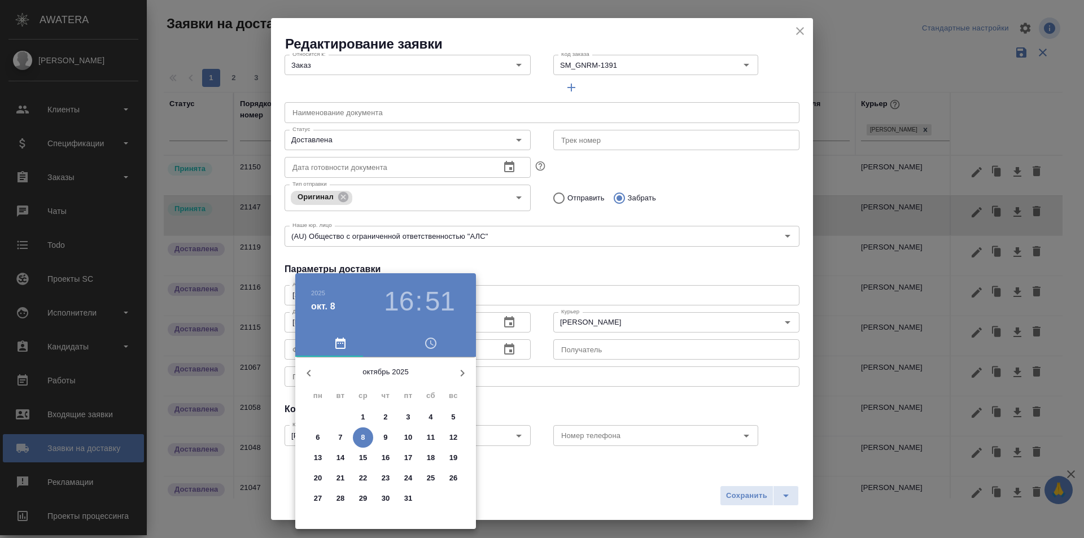  What do you see at coordinates (317, 438) in the screenshot?
I see `p: 6` at bounding box center [317, 438].